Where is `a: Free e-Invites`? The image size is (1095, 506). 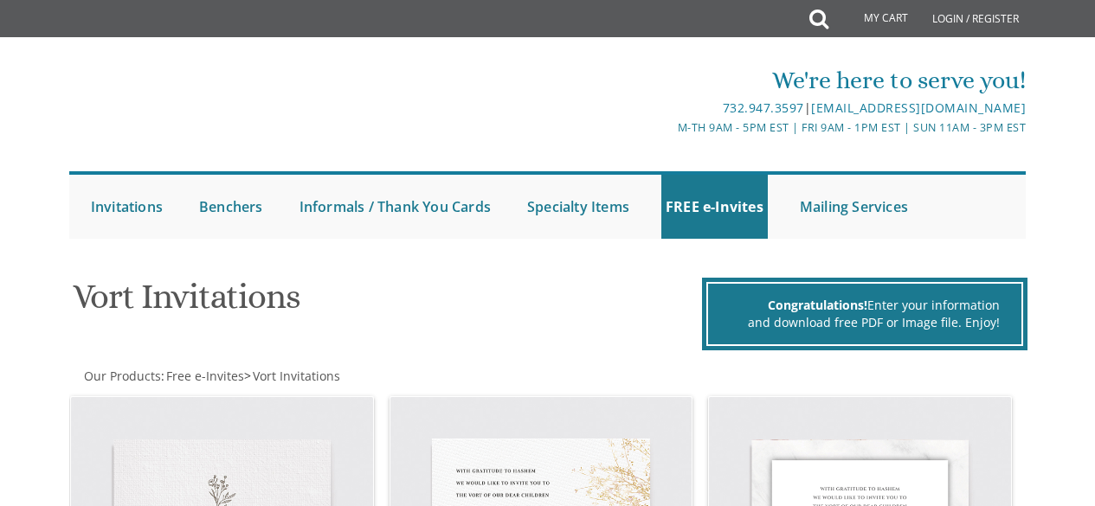 a: Free e-Invites is located at coordinates (204, 376).